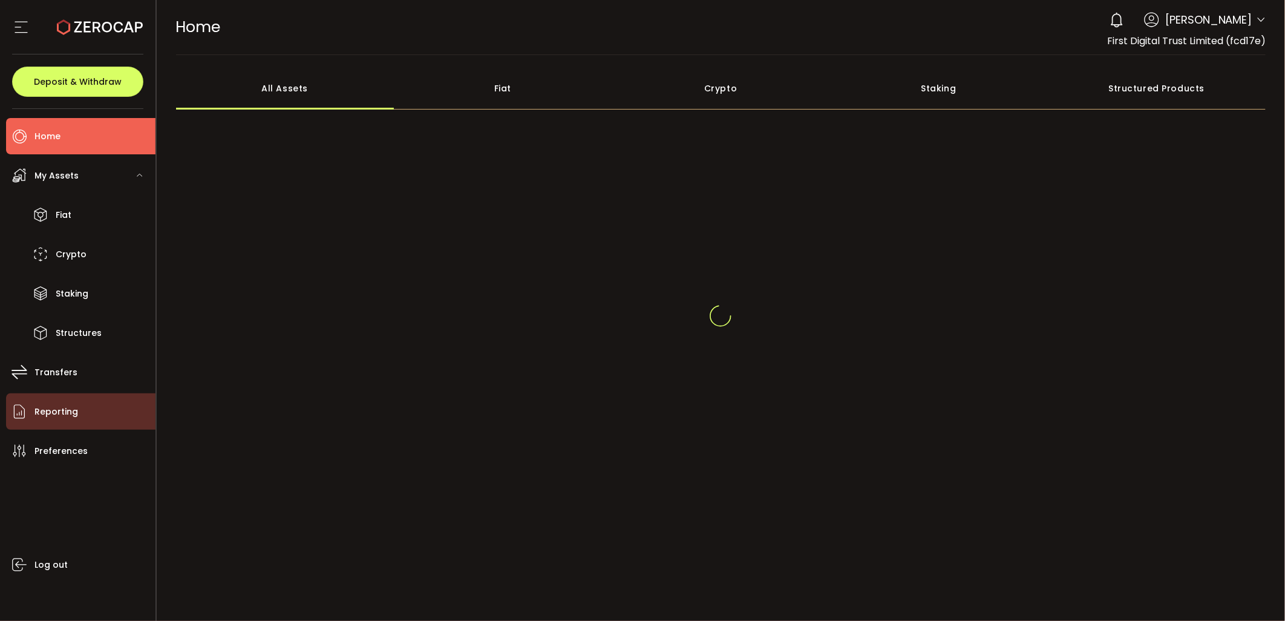 The width and height of the screenshot is (1285, 621). Describe the element at coordinates (77, 82) in the screenshot. I see `button: Deposit & Withdraw` at that location.